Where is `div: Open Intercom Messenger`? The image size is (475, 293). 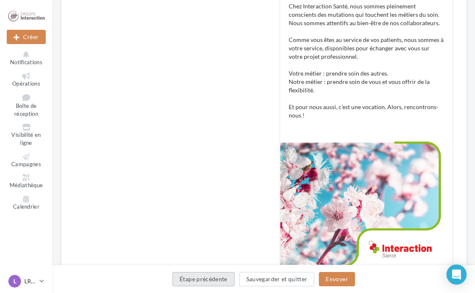
div: Open Intercom Messenger is located at coordinates (457, 275).